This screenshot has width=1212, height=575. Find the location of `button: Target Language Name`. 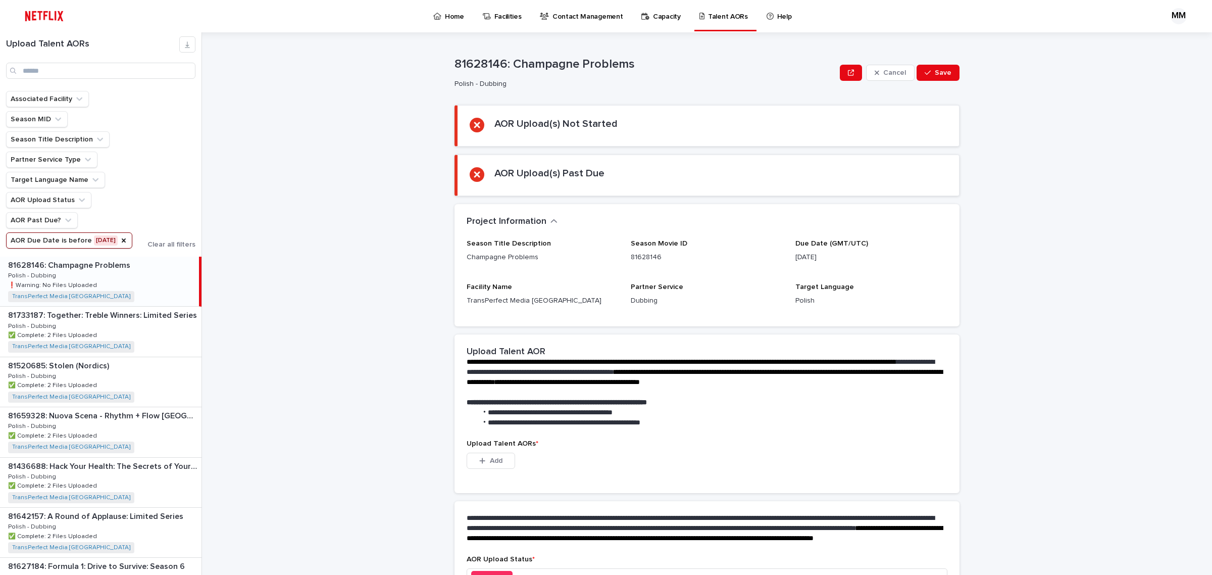

button: Target Language Name is located at coordinates (56, 180).